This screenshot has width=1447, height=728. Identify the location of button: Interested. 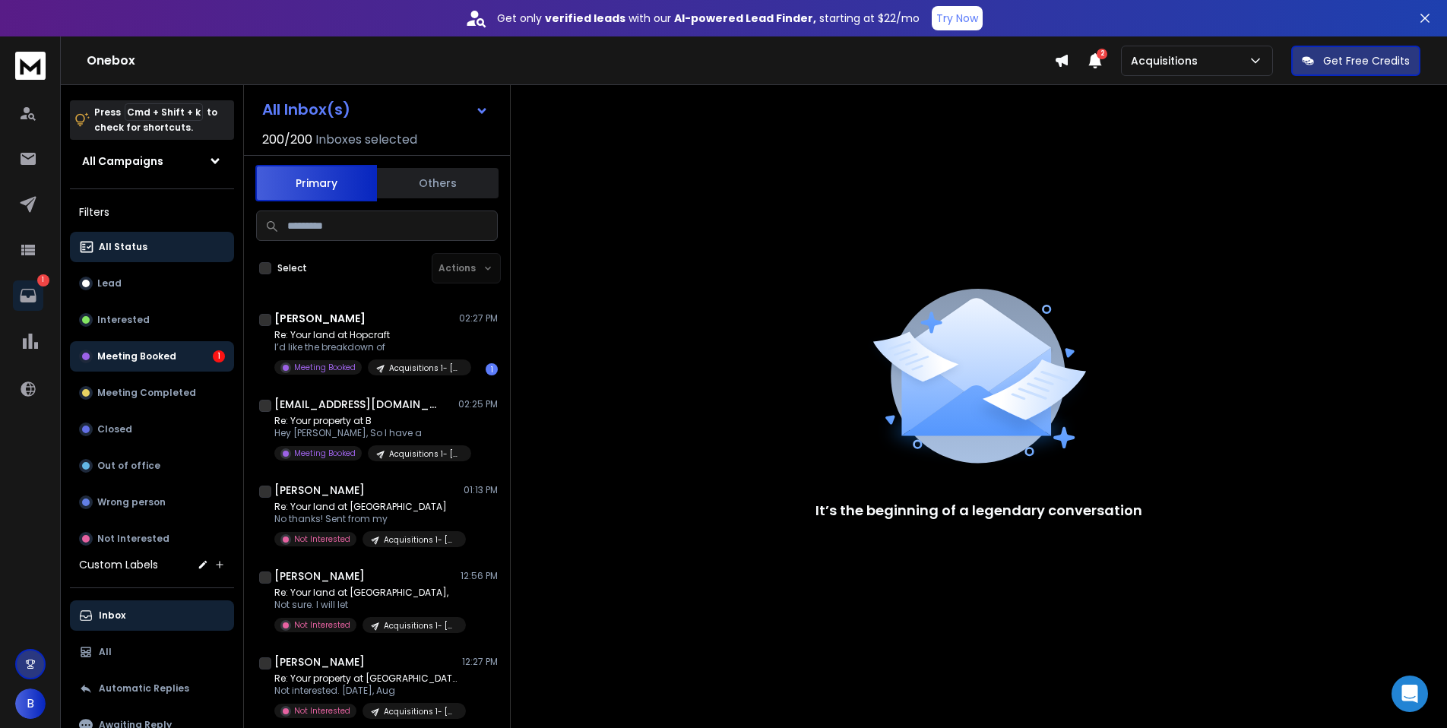
(152, 320).